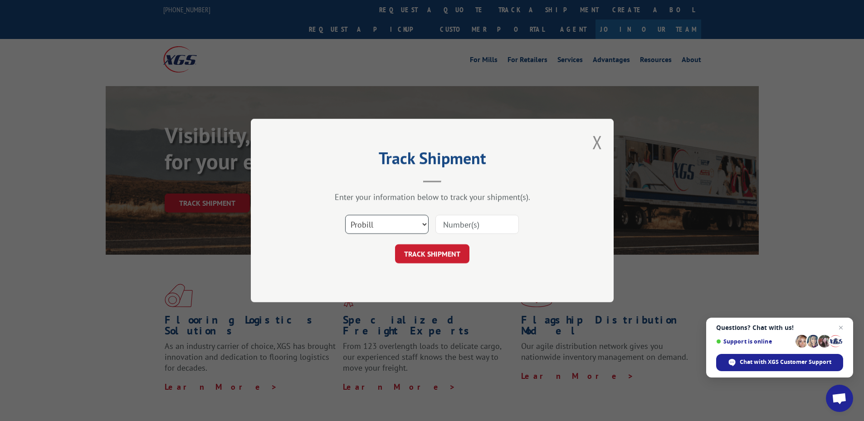  What do you see at coordinates (432, 161) in the screenshot?
I see `h2: Track Shipment` at bounding box center [432, 161].